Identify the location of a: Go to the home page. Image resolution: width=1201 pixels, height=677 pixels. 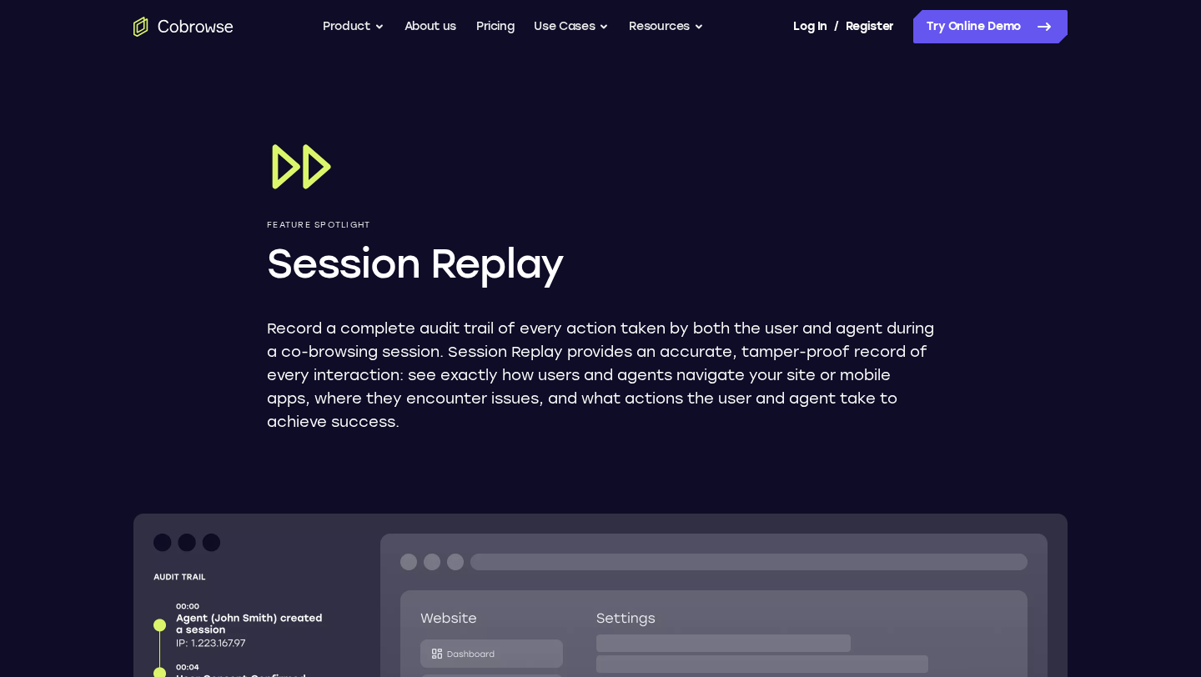
(184, 27).